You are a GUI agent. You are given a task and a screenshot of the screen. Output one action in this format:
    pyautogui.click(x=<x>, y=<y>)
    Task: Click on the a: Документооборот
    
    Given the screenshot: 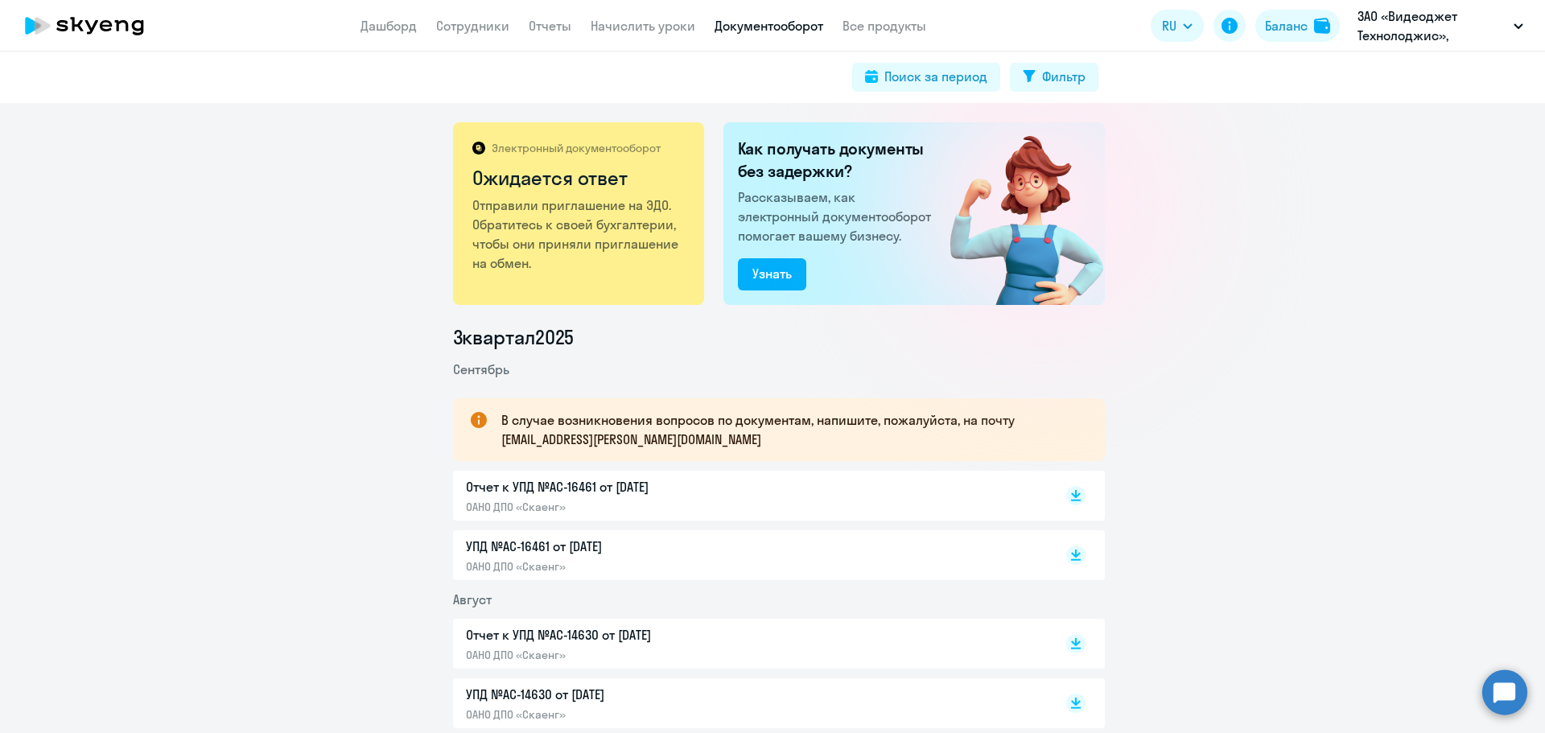 What is the action you would take?
    pyautogui.click(x=768, y=26)
    